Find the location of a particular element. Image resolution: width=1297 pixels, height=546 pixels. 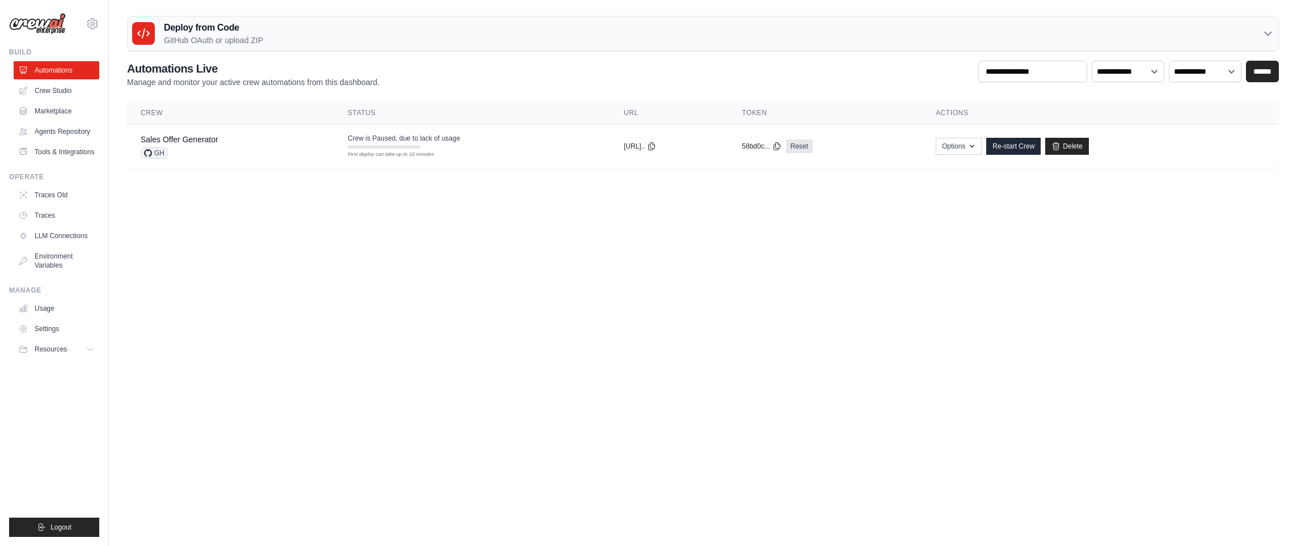

a: Agents Repository is located at coordinates (56, 132).